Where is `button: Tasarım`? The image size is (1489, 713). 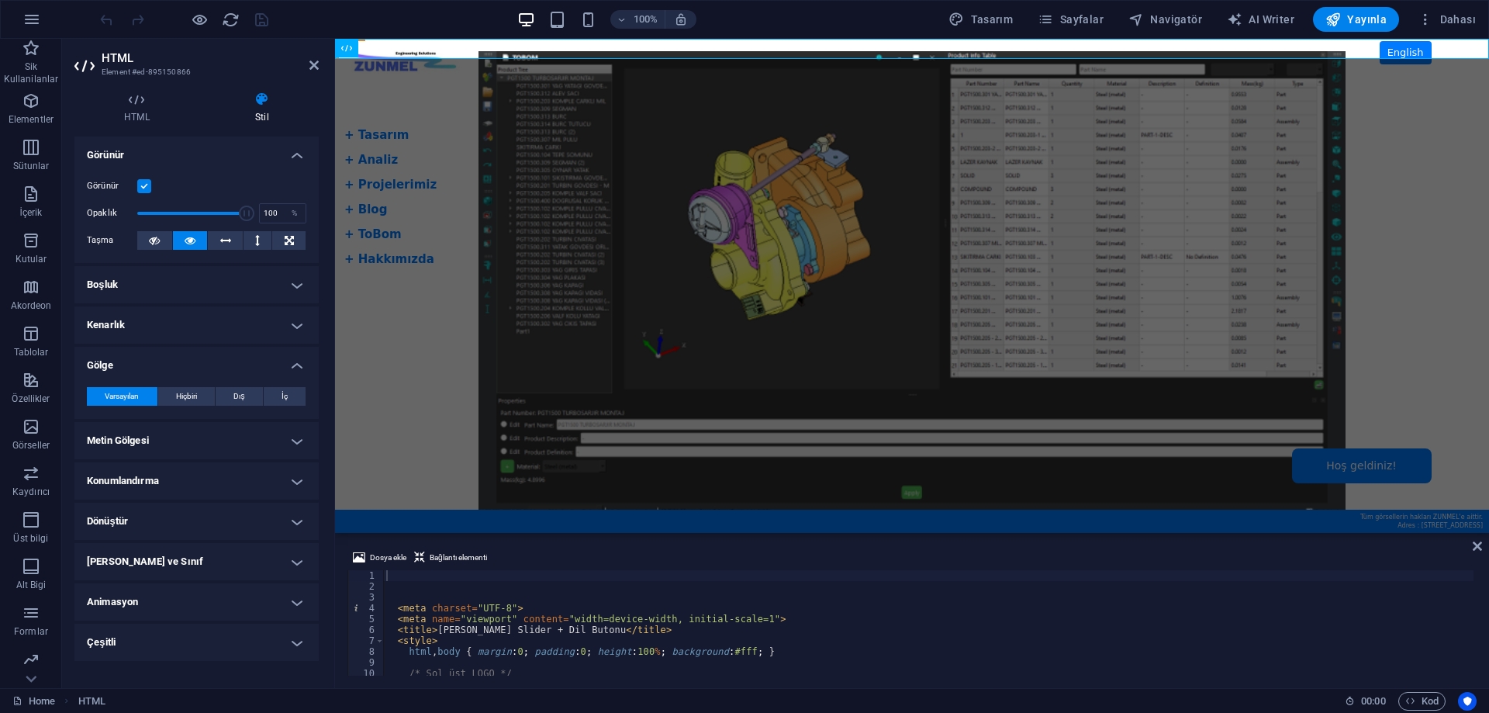
button: Tasarım is located at coordinates (980, 19).